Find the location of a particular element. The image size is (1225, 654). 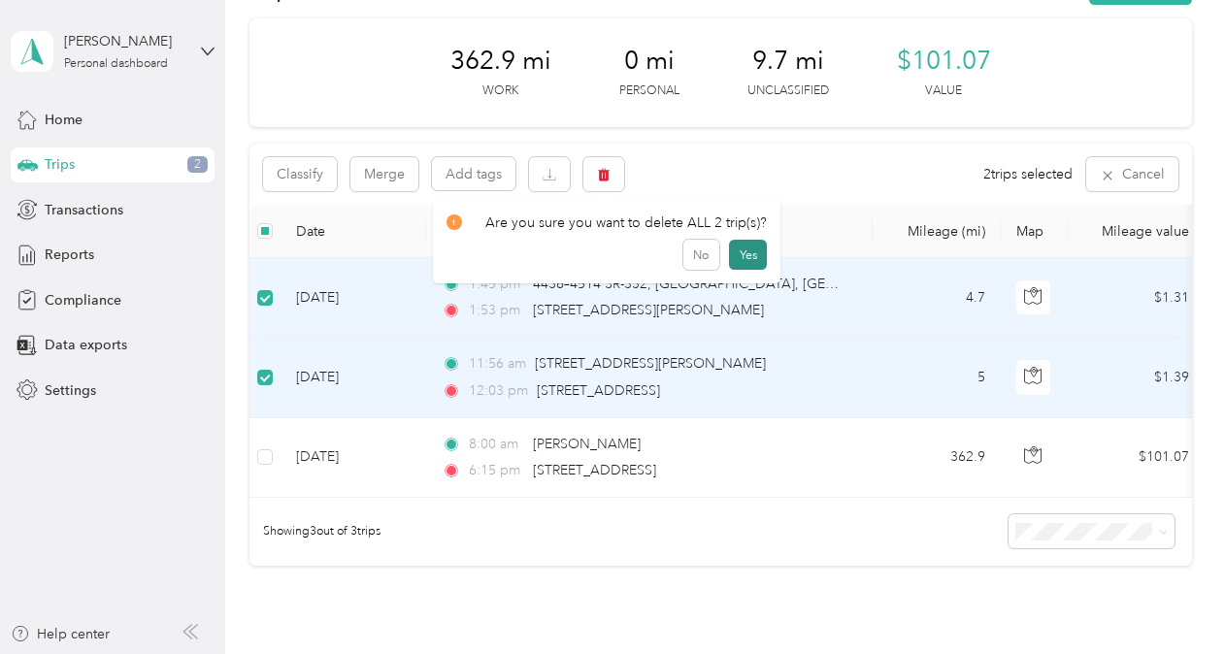

span: Trips is located at coordinates (59, 164).